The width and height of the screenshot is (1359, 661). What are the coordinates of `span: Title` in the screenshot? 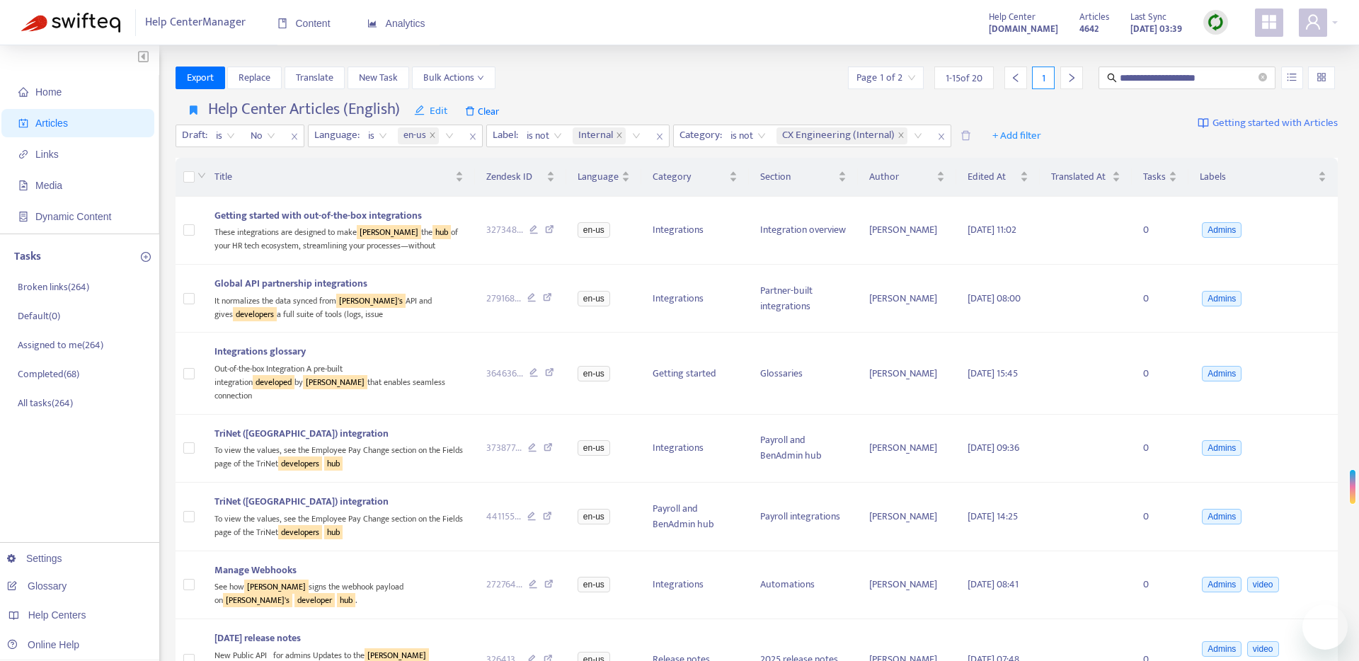 It's located at (333, 177).